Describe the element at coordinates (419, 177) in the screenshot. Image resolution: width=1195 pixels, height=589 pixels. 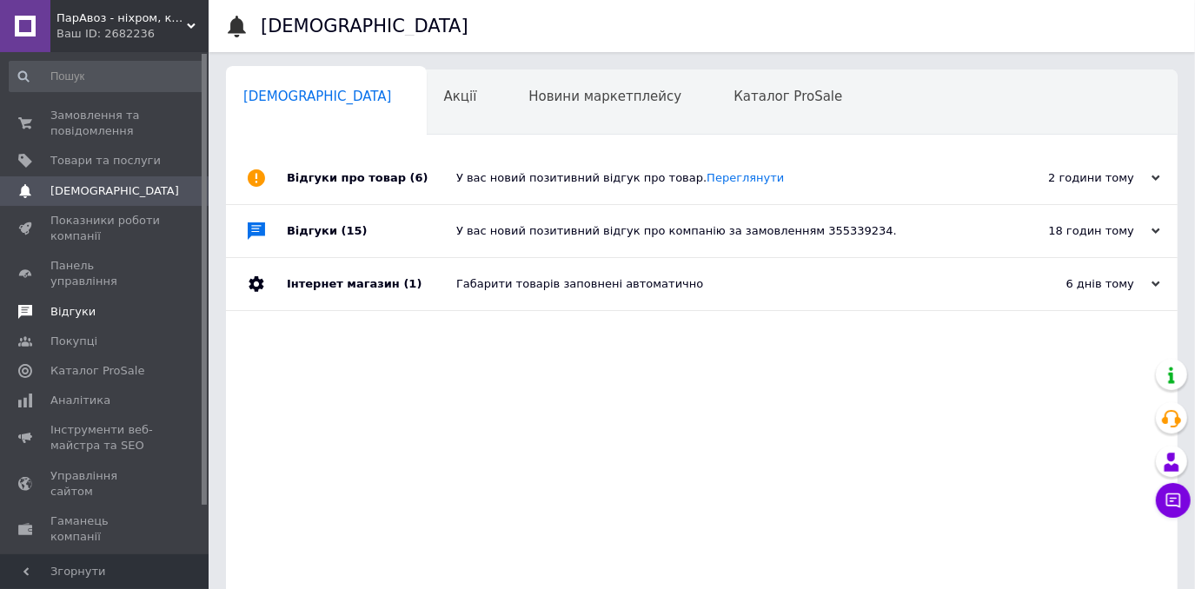
I see `span: (6)` at that location.